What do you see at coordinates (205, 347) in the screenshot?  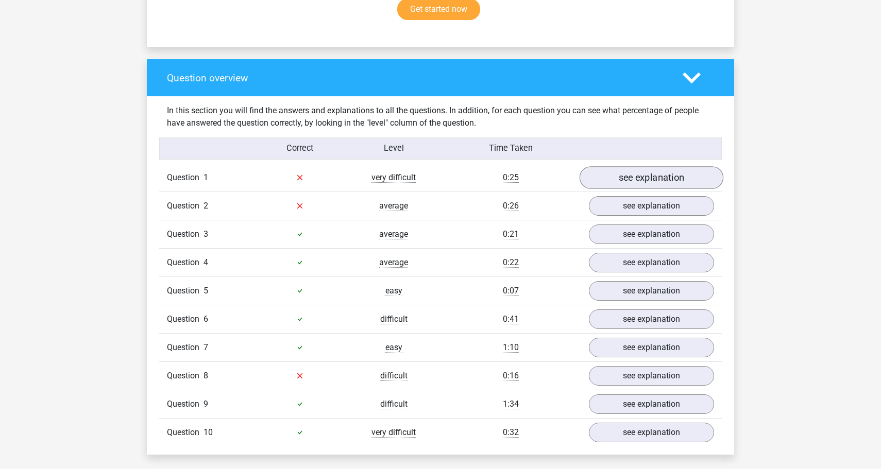 I see `span: 7` at bounding box center [205, 347].